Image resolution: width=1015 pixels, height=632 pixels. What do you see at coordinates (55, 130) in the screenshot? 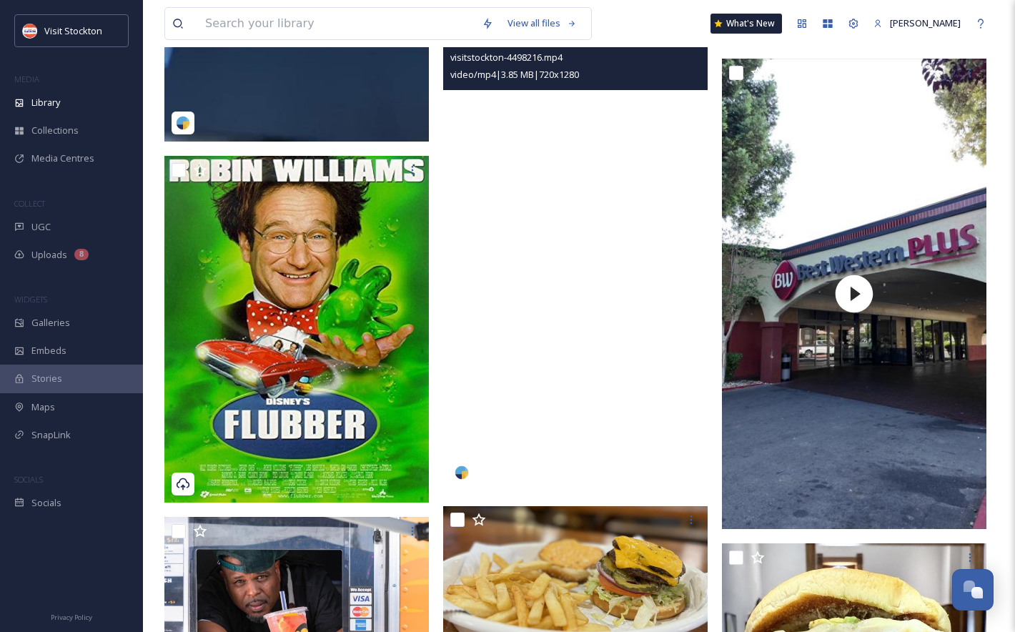
I see `span: Collections` at bounding box center [55, 130].